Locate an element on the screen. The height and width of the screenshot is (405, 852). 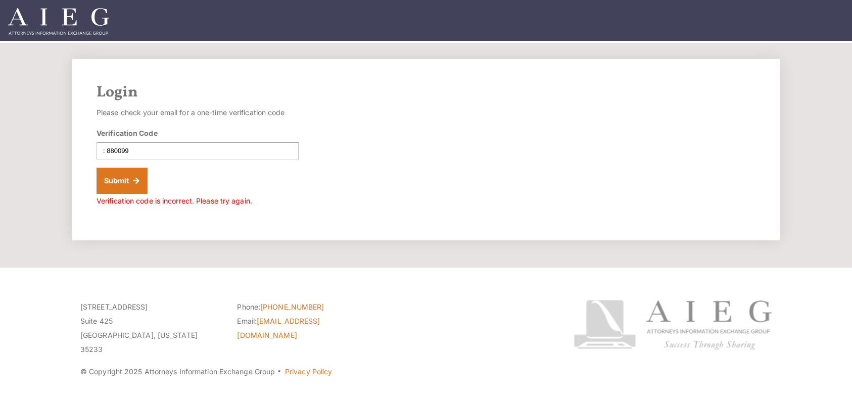
label: Verification Code is located at coordinates (127, 133).